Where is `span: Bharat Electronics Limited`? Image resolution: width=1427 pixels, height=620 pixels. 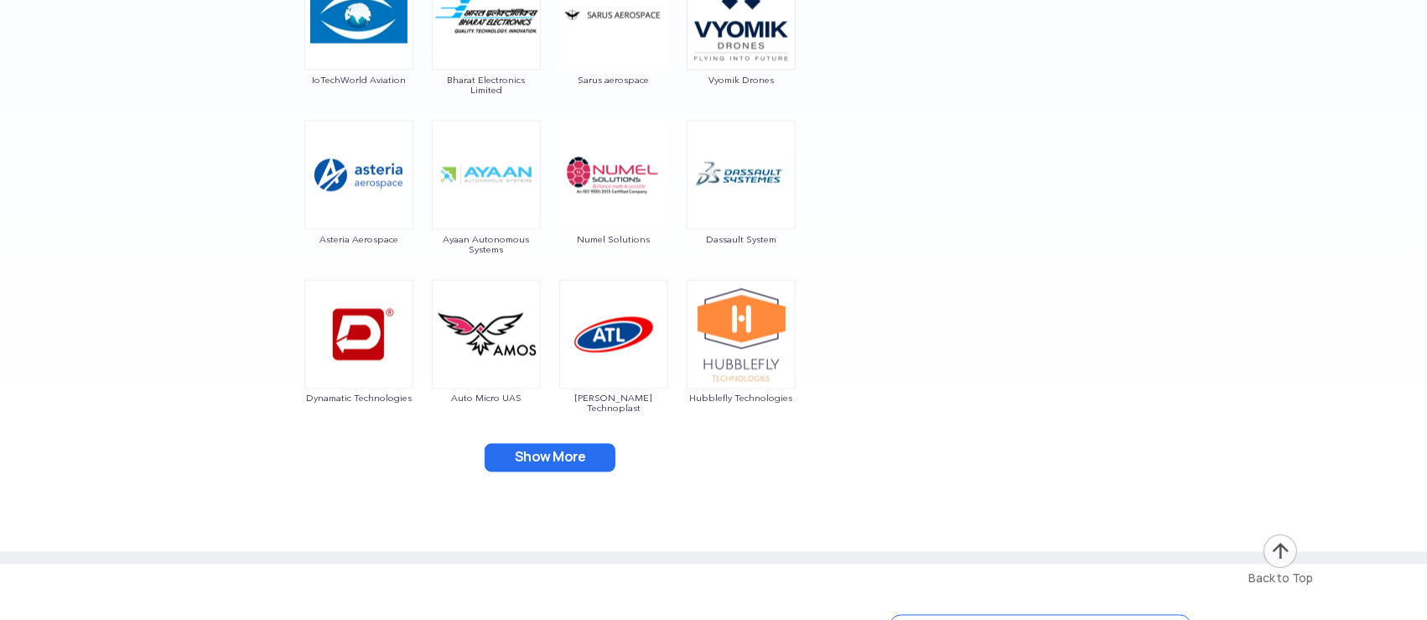 span: Bharat Electronics Limited is located at coordinates (486, 85).